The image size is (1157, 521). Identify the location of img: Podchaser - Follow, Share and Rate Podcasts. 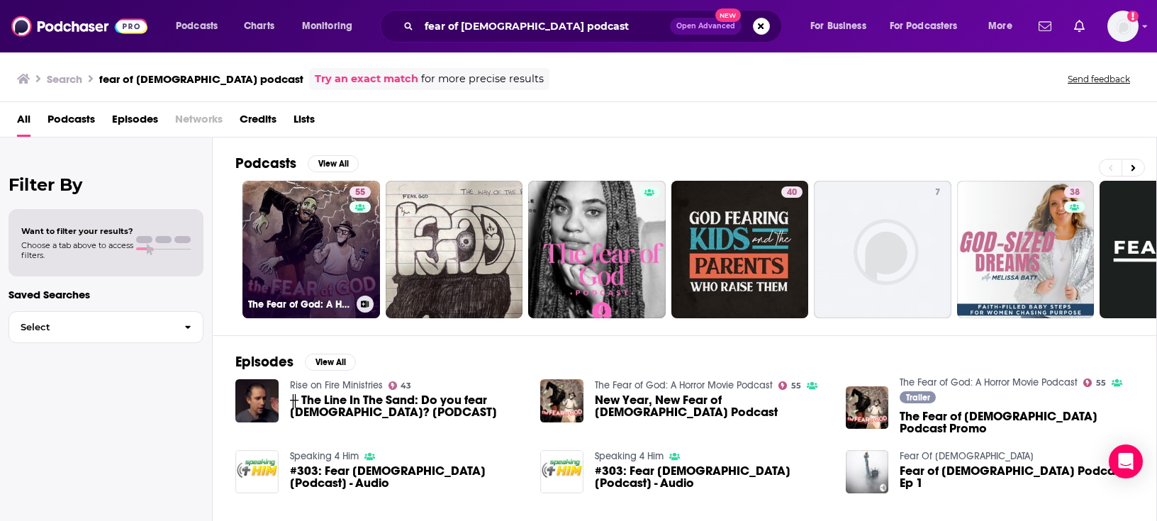
(79, 26).